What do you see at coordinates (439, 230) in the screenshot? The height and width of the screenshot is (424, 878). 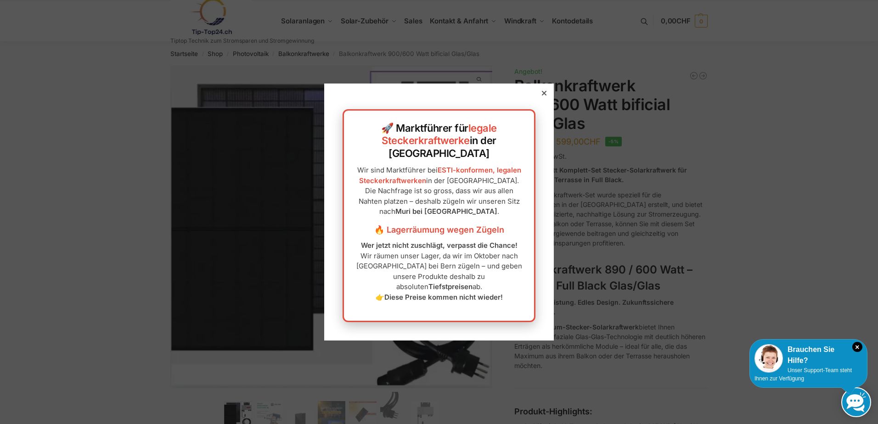 I see `h3: 🔥 Lagerräumung wegen Zügeln` at bounding box center [439, 230].